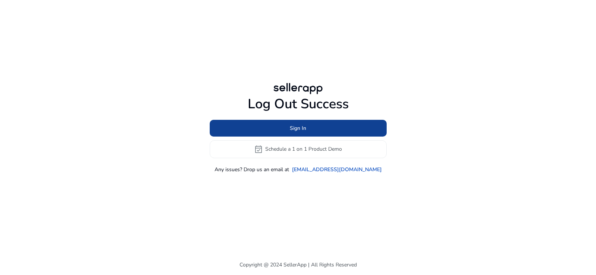 The width and height of the screenshot is (596, 275). I want to click on button: Sign In, so click(298, 128).